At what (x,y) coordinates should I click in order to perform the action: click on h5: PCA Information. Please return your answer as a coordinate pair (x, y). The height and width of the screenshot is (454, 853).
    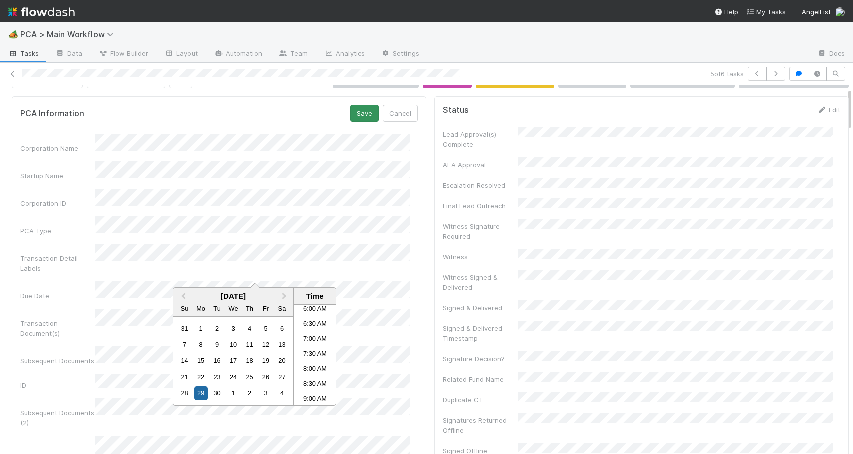
    Looking at the image, I should click on (52, 114).